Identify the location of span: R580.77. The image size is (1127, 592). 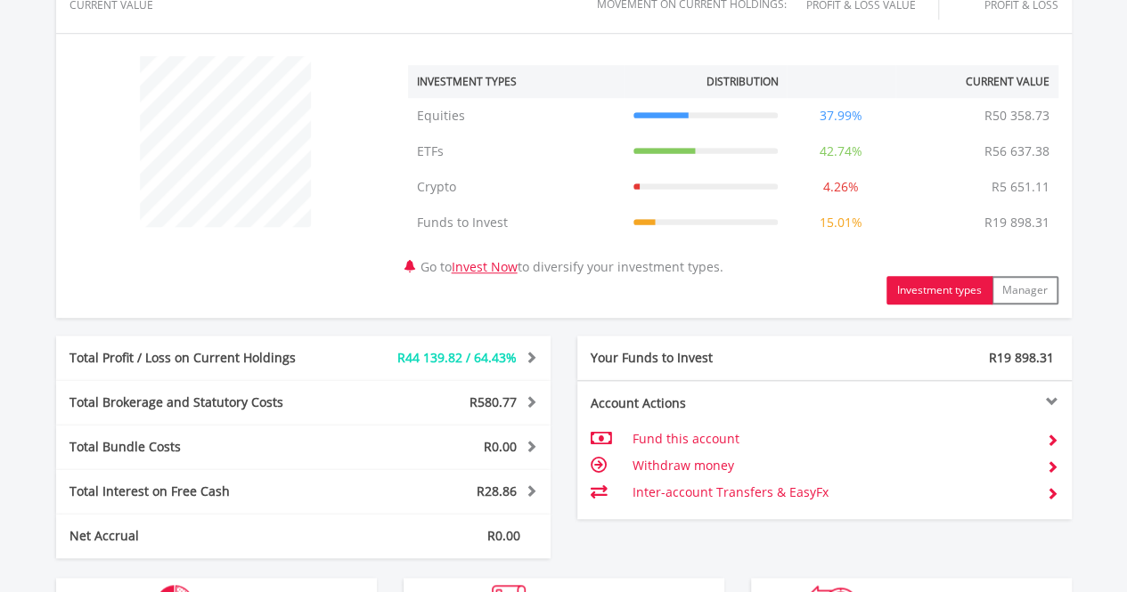
(492, 402).